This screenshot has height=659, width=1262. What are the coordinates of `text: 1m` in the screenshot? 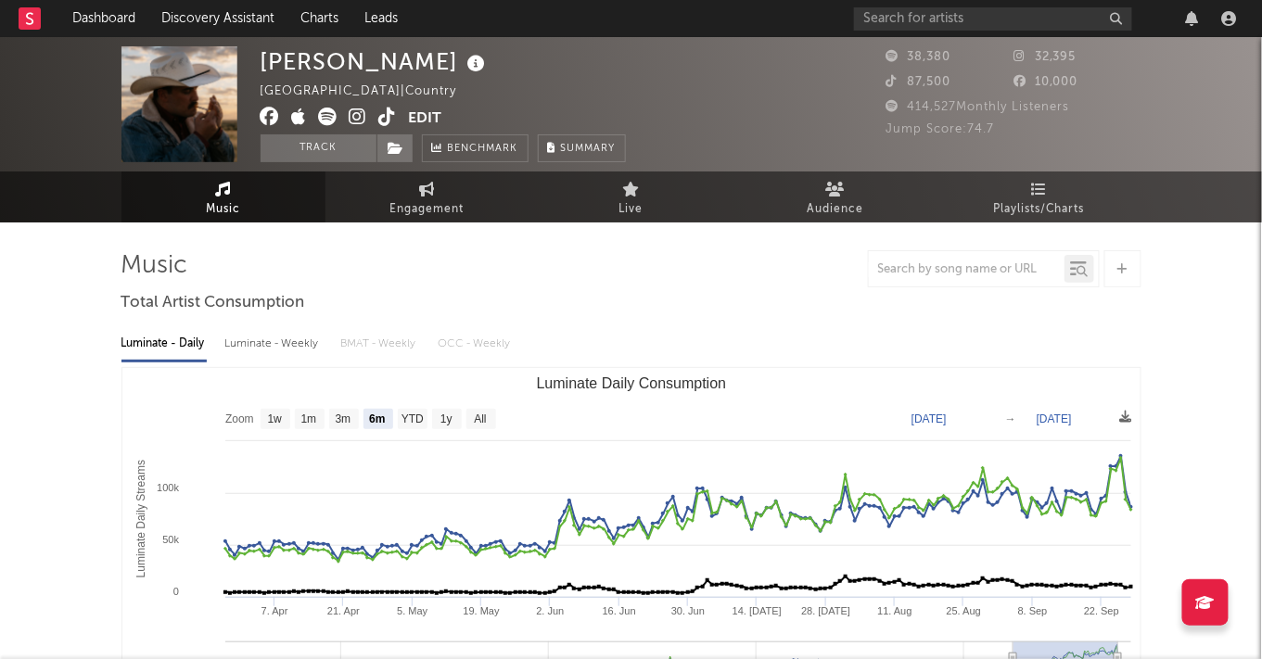 It's located at (308, 420).